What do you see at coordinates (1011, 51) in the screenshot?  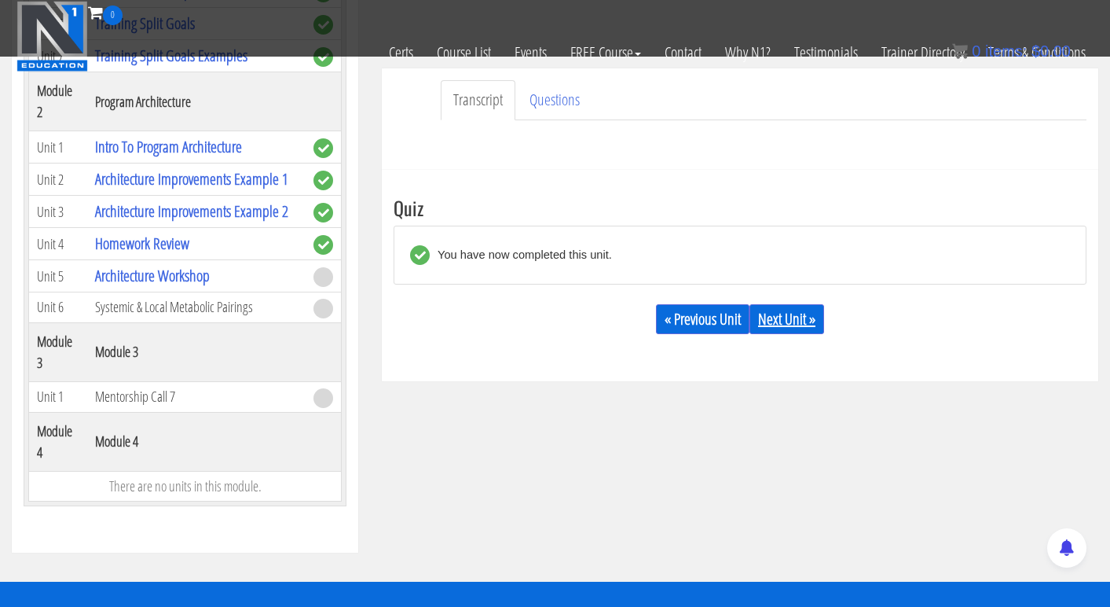 I see `a: 0 items: $0.00` at bounding box center [1011, 51].